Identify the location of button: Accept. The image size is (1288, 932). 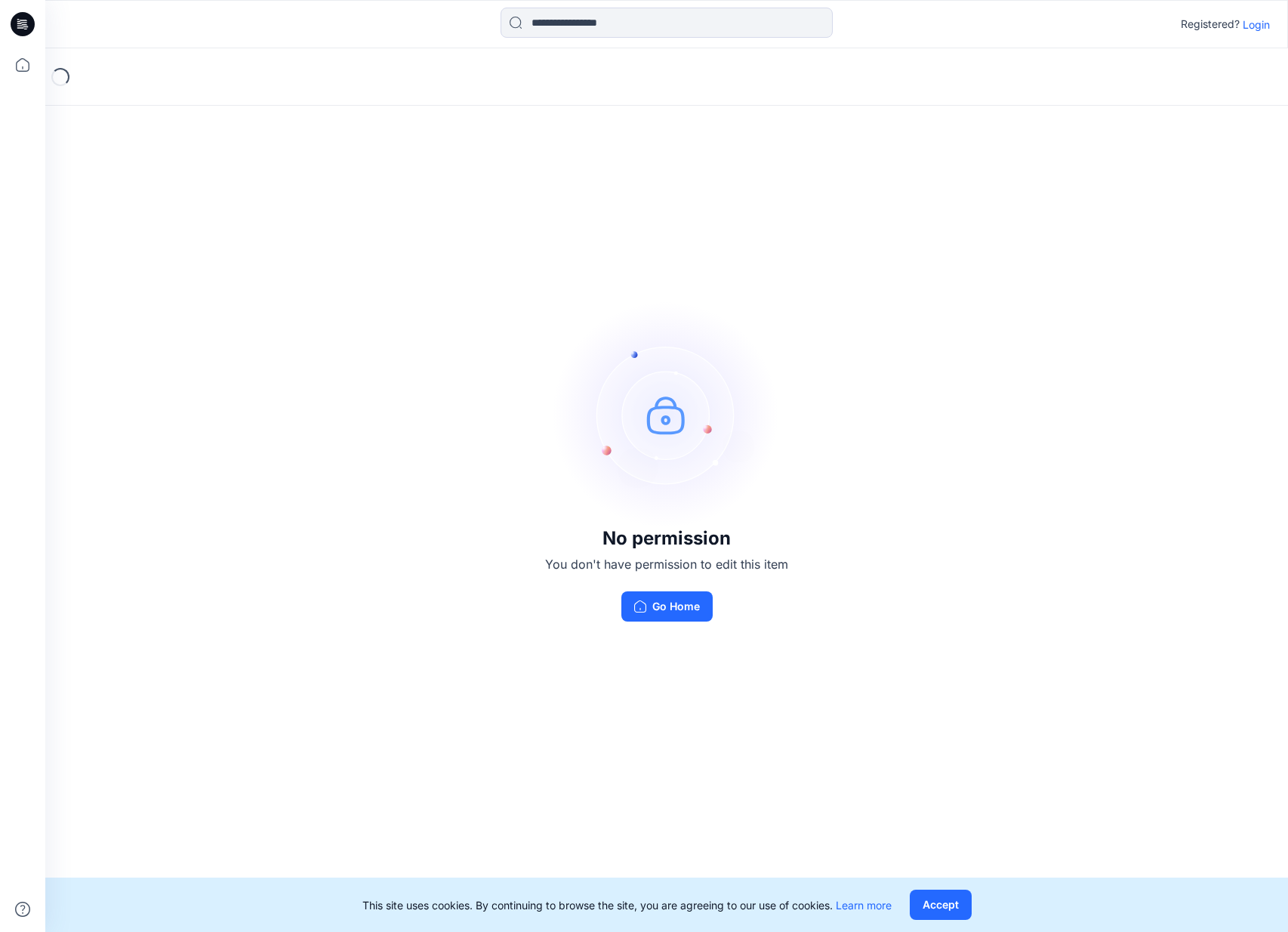
(941, 905).